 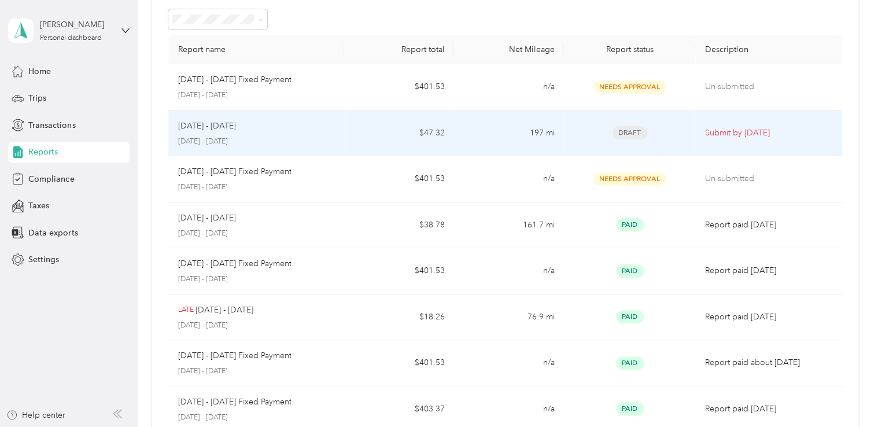 I want to click on p: LATE, so click(x=185, y=310).